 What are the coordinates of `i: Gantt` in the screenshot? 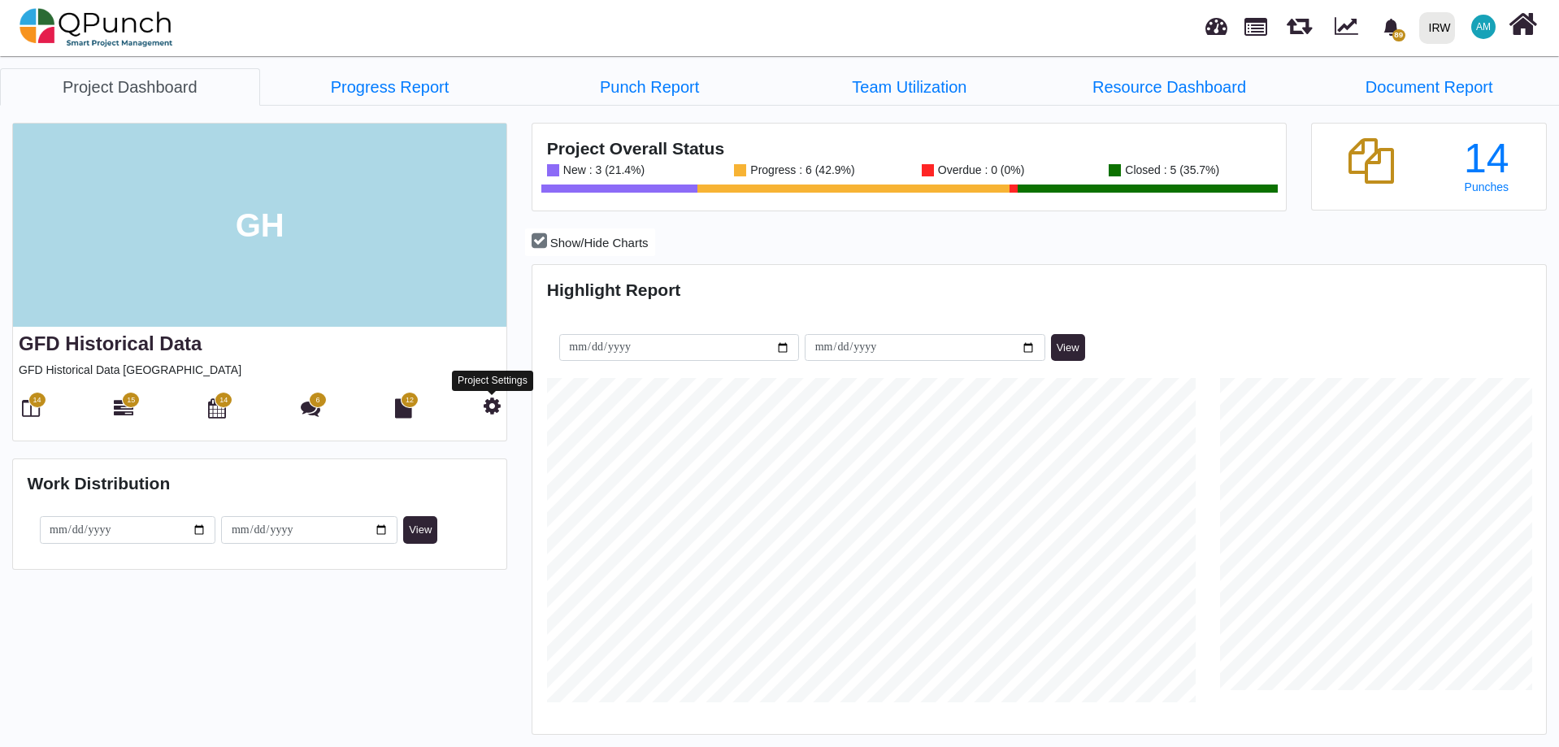 It's located at (124, 408).